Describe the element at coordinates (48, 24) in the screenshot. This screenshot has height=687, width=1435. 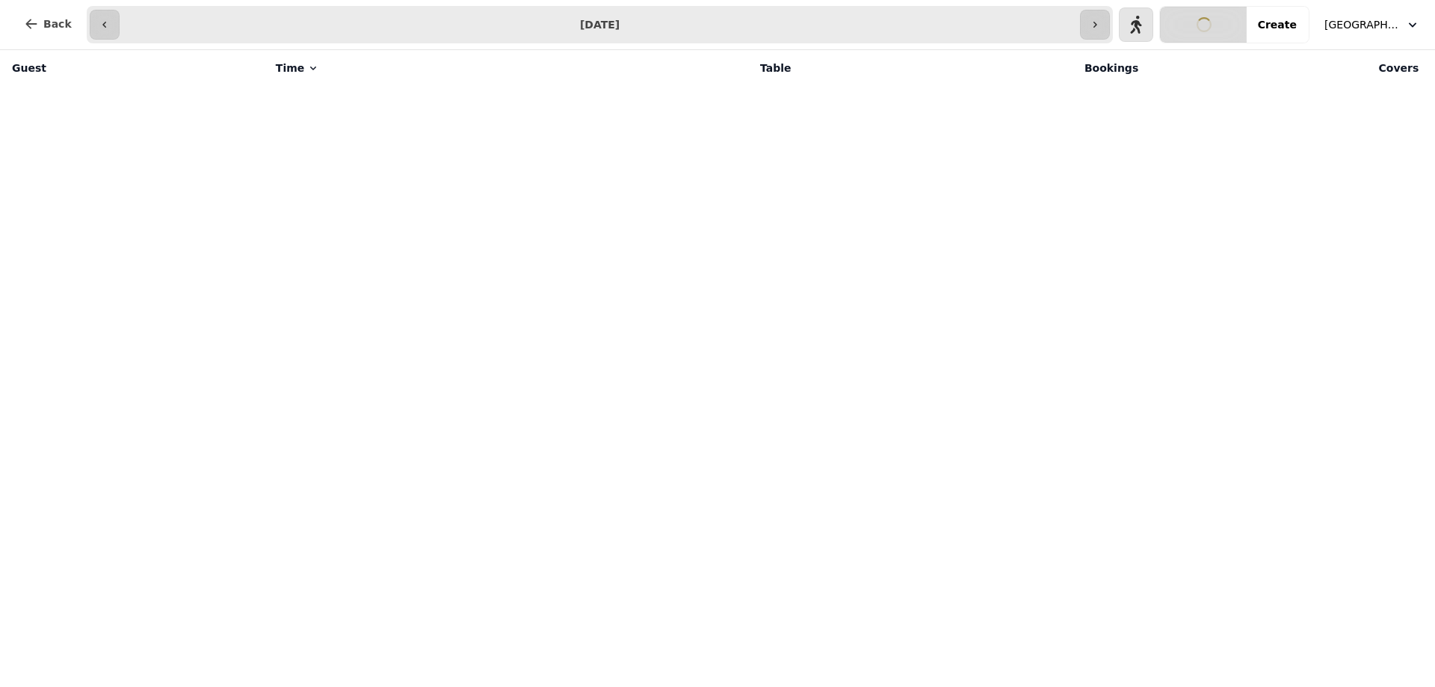
I see `button: Back` at that location.